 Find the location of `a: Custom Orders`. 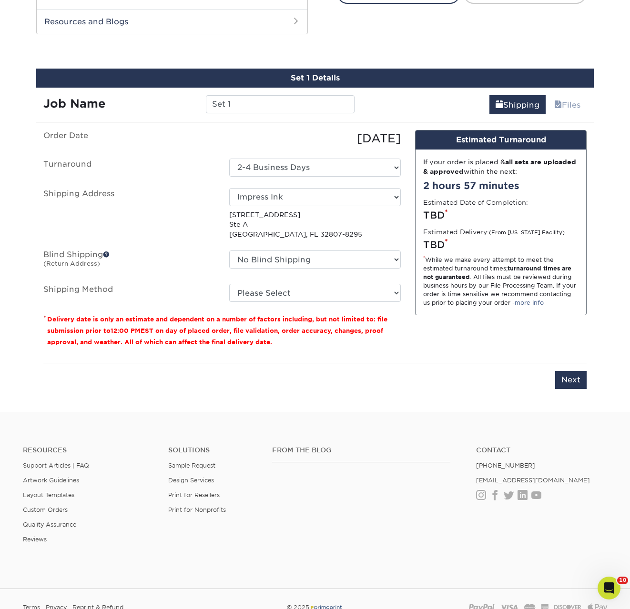

a: Custom Orders is located at coordinates (45, 510).